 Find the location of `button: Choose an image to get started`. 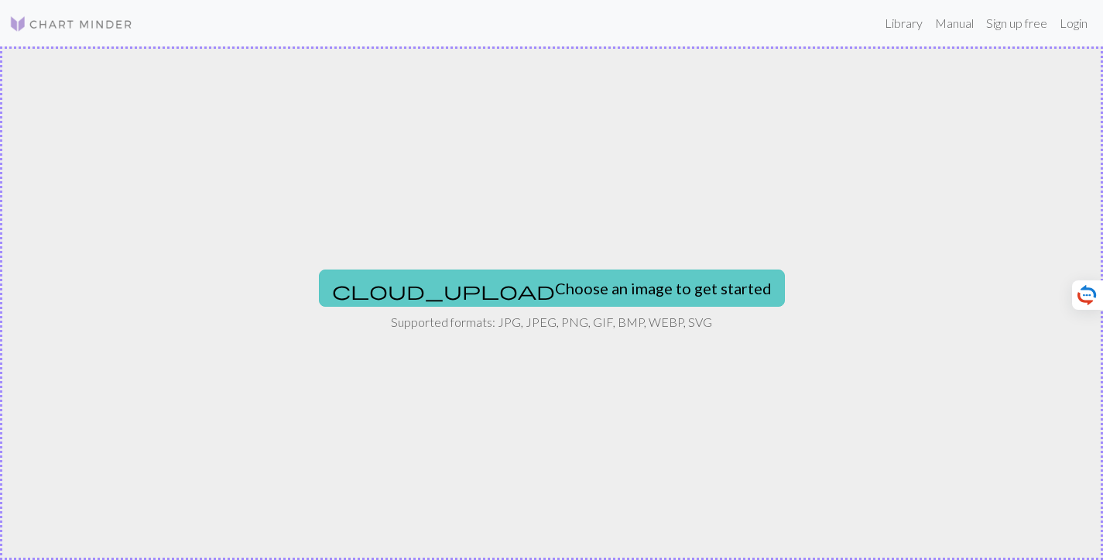

button: Choose an image to get started is located at coordinates (552, 288).